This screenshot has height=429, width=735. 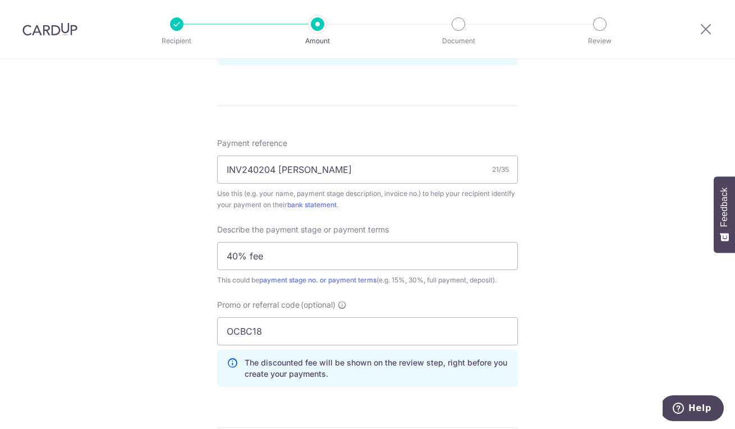 What do you see at coordinates (318, 41) in the screenshot?
I see `p: Amount` at bounding box center [318, 41].